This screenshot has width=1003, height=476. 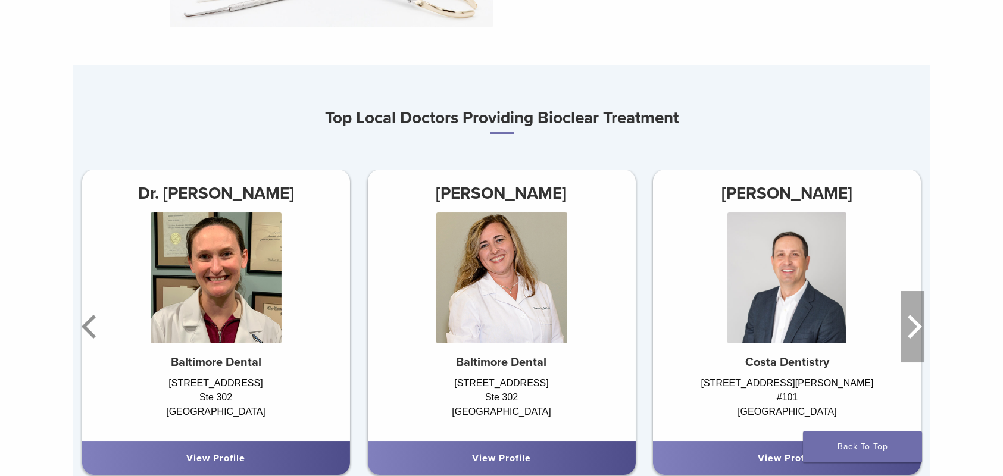 What do you see at coordinates (787, 278) in the screenshot?
I see `img: Dr. Shane Costa` at bounding box center [787, 278].